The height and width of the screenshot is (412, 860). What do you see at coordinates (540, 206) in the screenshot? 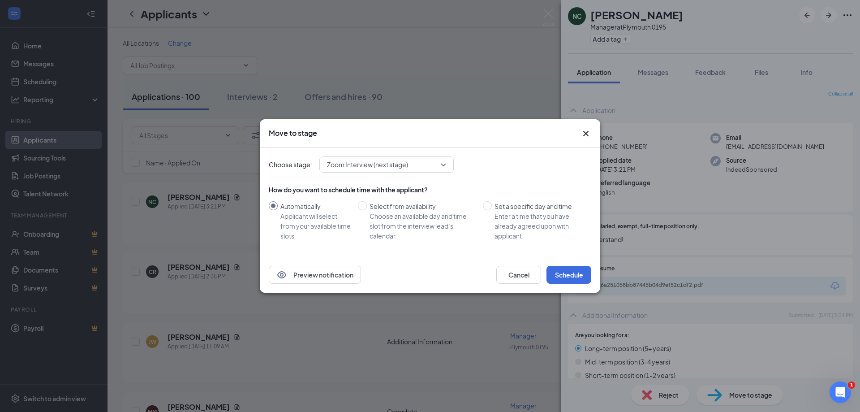
I see `div: Set a specific day and time` at bounding box center [540, 206].